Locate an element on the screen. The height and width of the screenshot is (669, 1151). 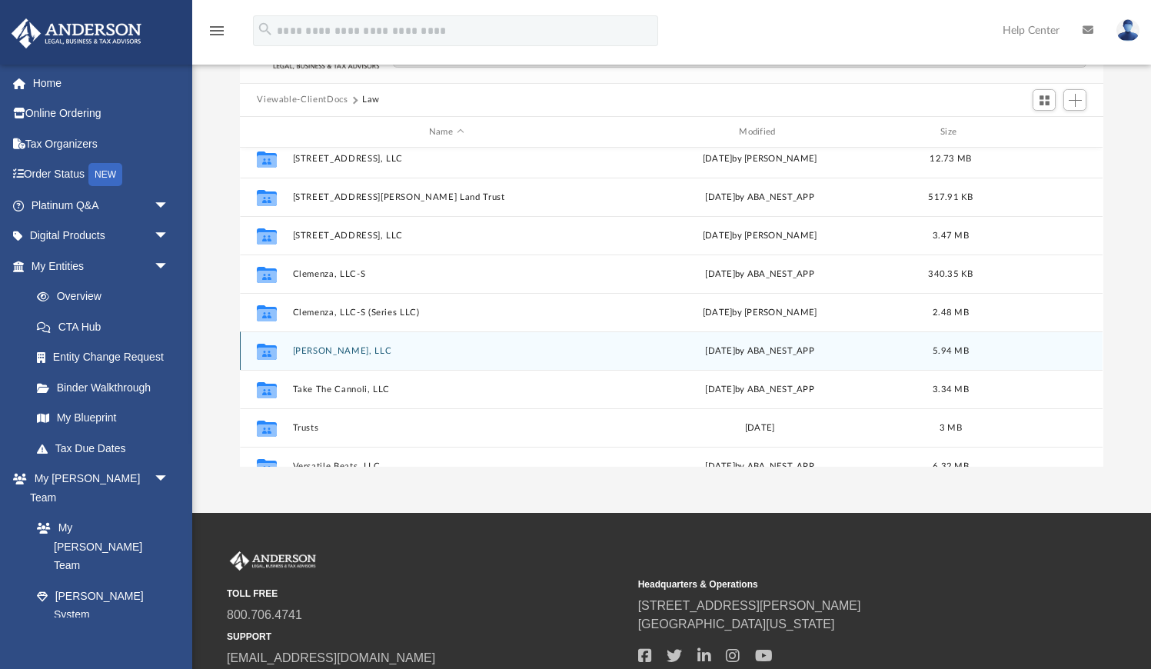
a: Order StatusNEW is located at coordinates (102, 175).